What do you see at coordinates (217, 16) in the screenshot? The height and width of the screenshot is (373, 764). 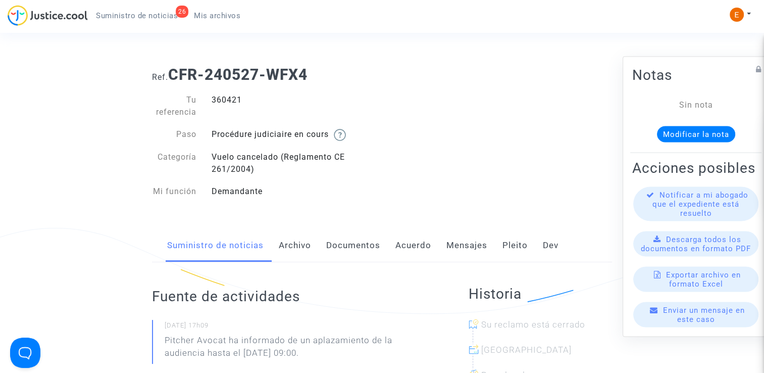 I see `span: Mis archivos` at bounding box center [217, 16].